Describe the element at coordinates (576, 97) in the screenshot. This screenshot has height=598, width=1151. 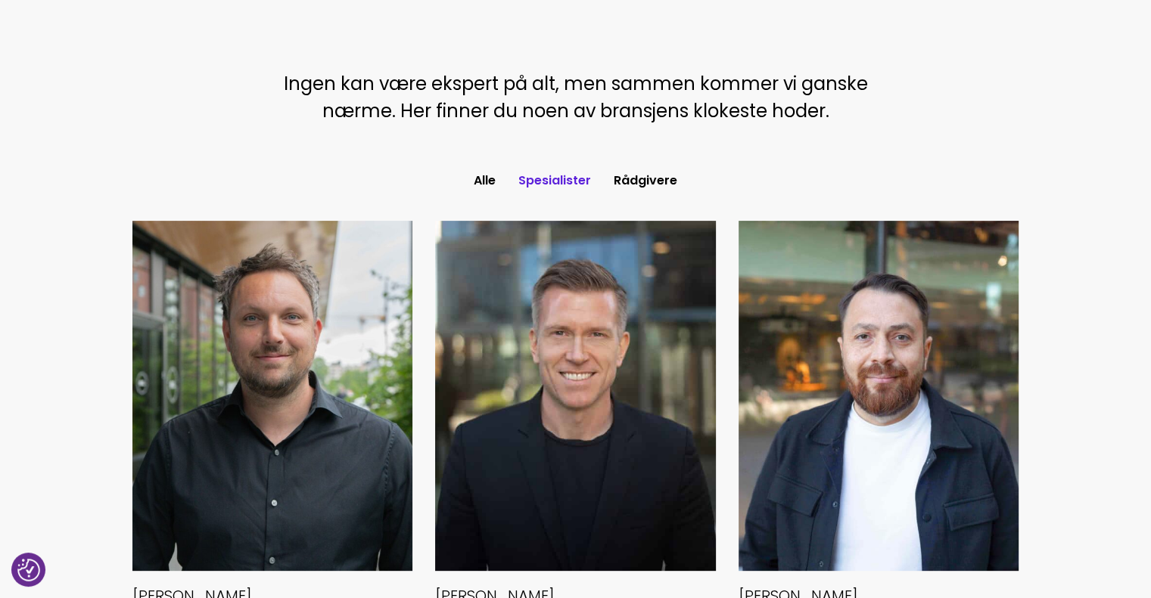
I see `span: Ingen kan være ekspert på alt, men sammen kommer vi ganske nærme. Her finner du noen av bransjens...` at that location.